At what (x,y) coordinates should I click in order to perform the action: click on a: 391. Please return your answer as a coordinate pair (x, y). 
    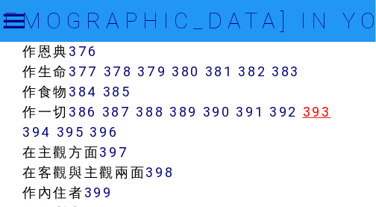
    Looking at the image, I should click on (251, 111).